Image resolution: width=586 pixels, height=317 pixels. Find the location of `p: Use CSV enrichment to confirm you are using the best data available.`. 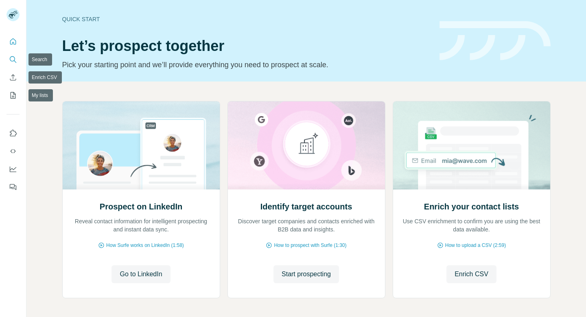

p: Use CSV enrichment to confirm you are using the best data available. is located at coordinates (472, 225).